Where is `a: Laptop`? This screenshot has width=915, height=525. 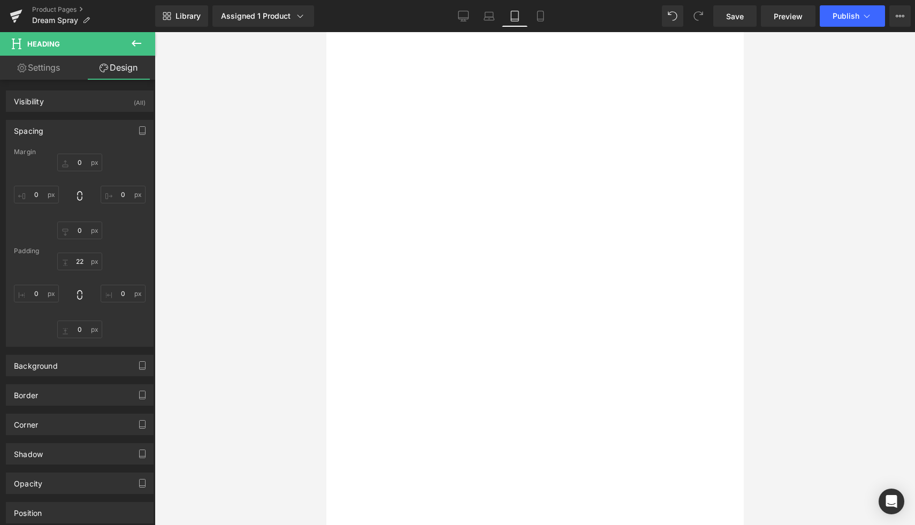 a: Laptop is located at coordinates (489, 16).